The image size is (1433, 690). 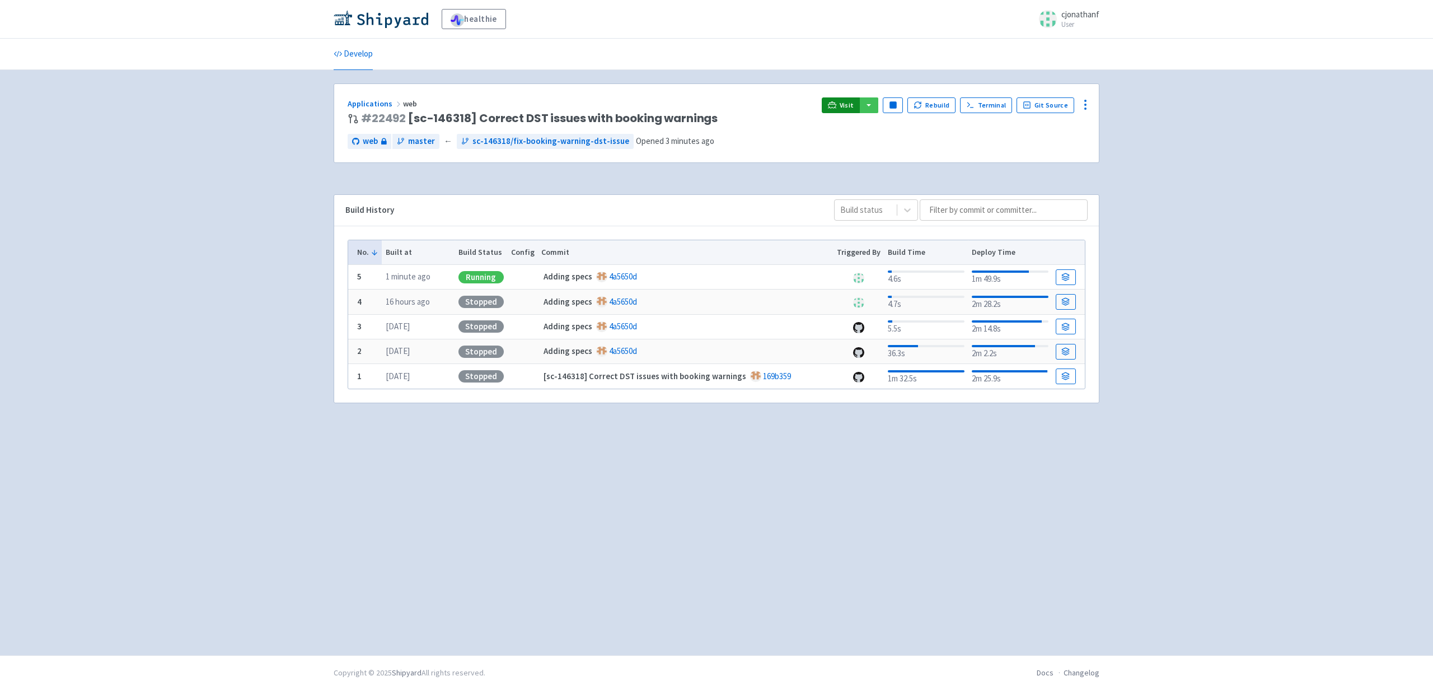 I want to click on div: 4.7s, so click(x=926, y=302).